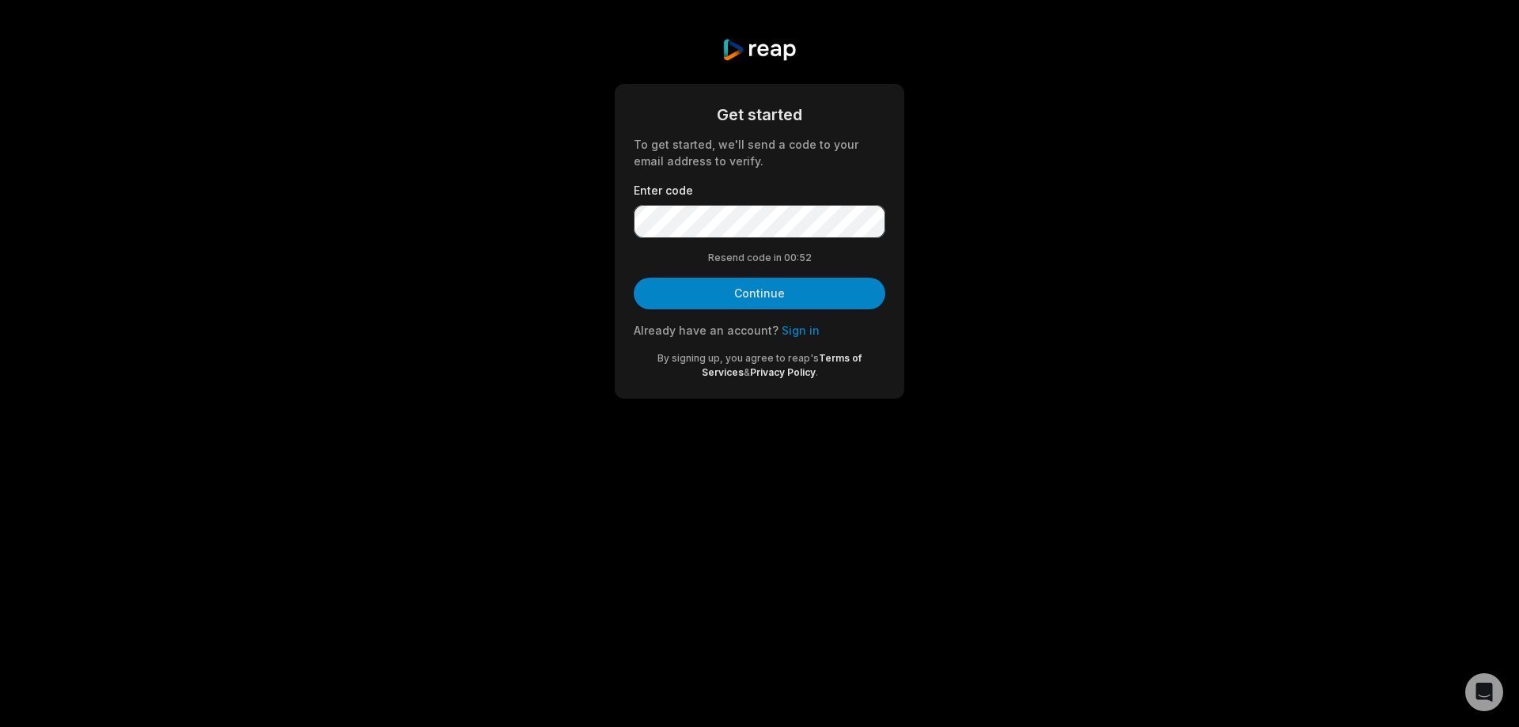 The height and width of the screenshot is (727, 1519). Describe the element at coordinates (759, 153) in the screenshot. I see `div: To get started, we'll send a code to your email address to verify.` at that location.